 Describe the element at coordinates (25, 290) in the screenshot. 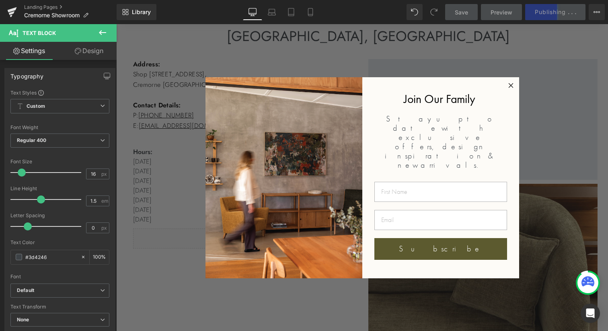

I see `i: Default` at that location.